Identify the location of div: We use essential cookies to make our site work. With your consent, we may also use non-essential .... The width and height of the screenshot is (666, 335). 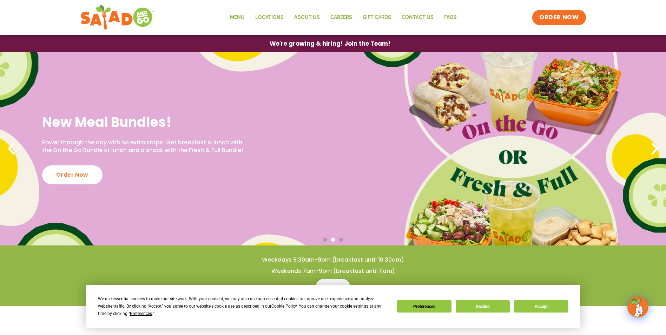
(243, 306).